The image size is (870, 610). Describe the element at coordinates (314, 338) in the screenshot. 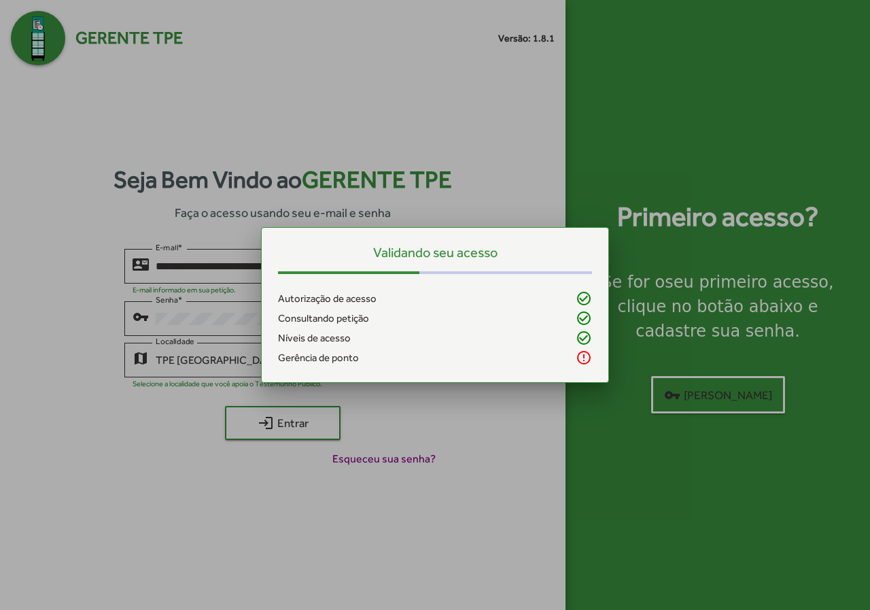

I see `span: Níveis de acesso` at that location.